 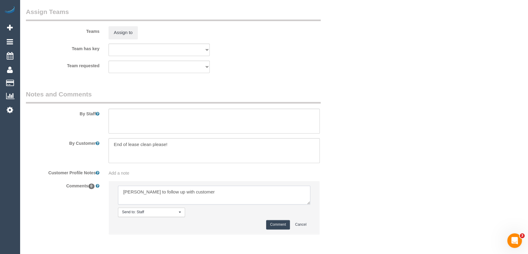 I want to click on span: Send to: Staff, so click(x=149, y=212).